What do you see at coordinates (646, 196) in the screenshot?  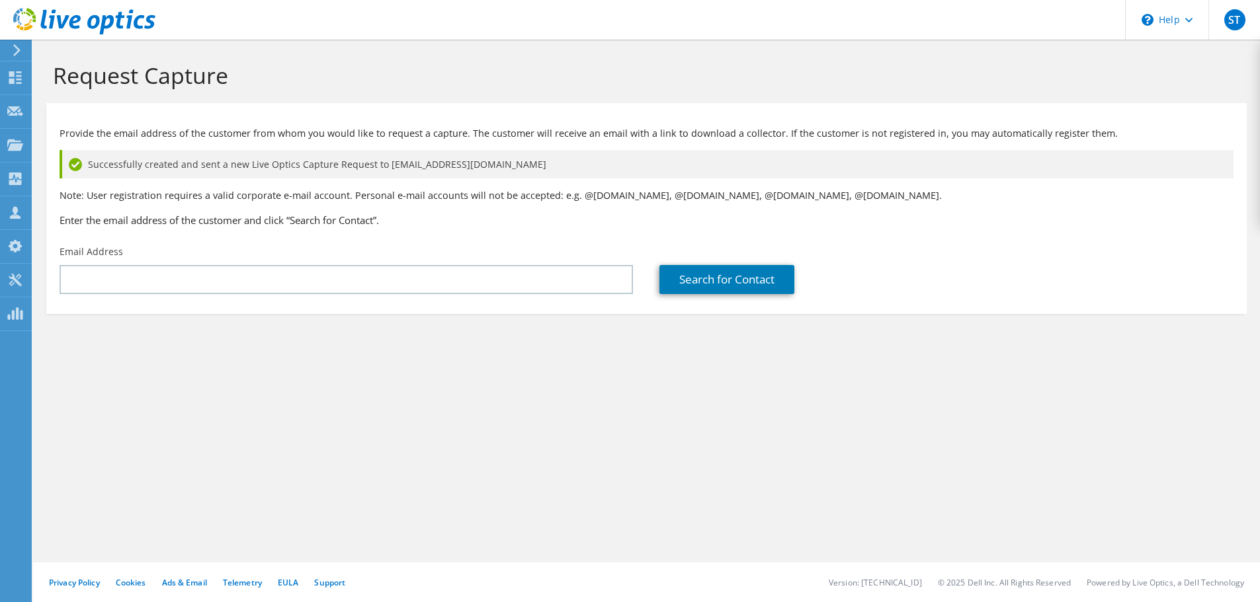 I see `p: Note: User registration requires a valid corporate e-mail account. Personal e-mail accounts will ...` at bounding box center [646, 196].